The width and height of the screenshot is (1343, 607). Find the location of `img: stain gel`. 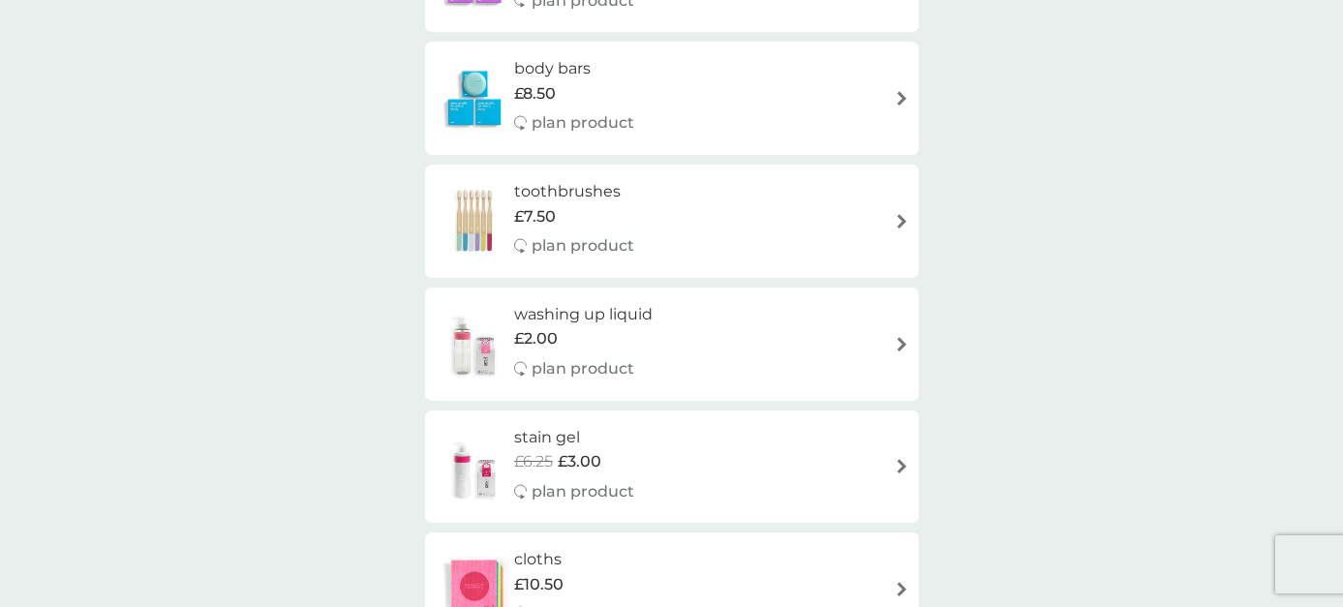

img: stain gel is located at coordinates (474, 467).